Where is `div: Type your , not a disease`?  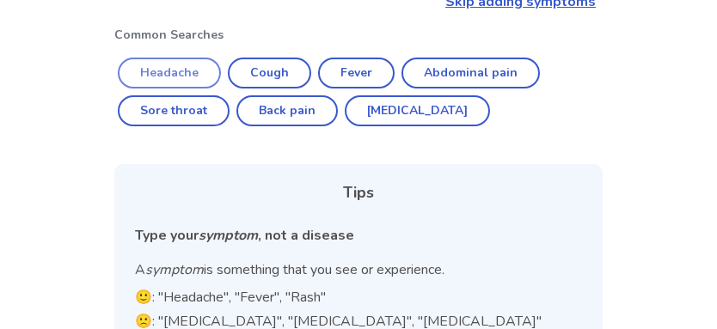 div: Type your , not a disease is located at coordinates (359, 236).